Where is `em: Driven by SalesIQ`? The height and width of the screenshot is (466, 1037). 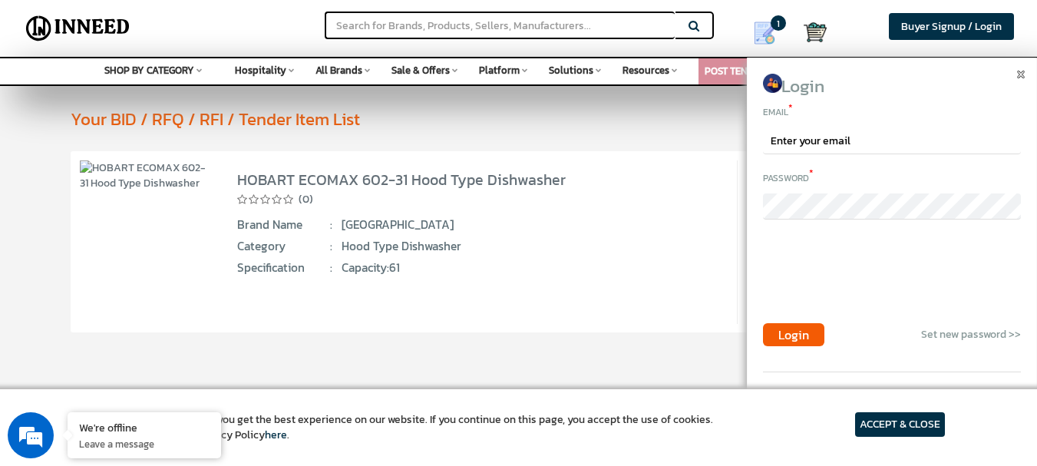 em: Driven by SalesIQ is located at coordinates (157, 295).